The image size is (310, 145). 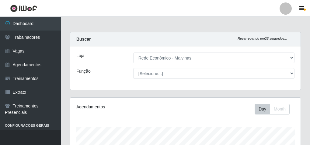 I want to click on label: Função, so click(x=83, y=71).